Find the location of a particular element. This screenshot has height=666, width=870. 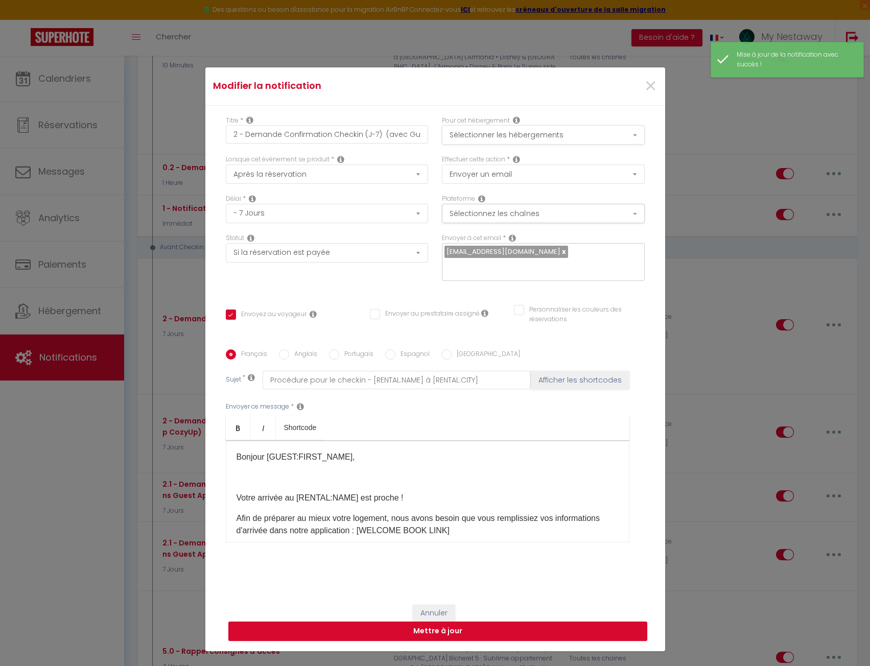

i: Title is located at coordinates (250, 120).